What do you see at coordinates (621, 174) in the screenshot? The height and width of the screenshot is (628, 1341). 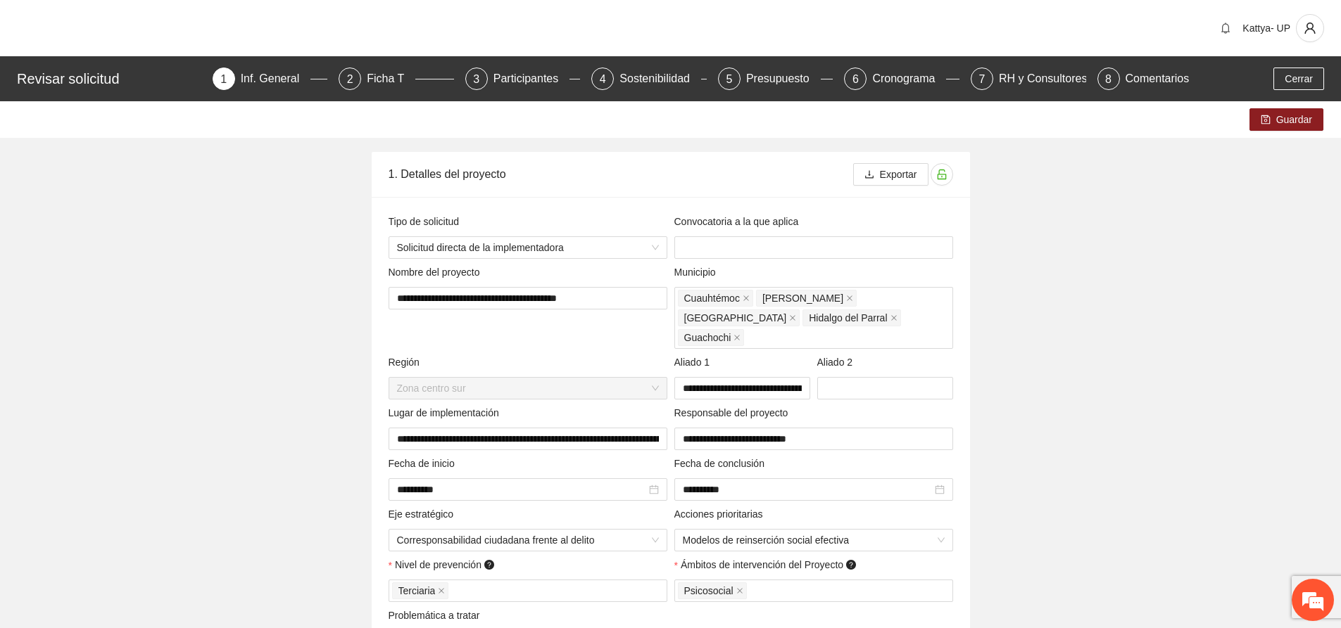 I see `div: 1. Detalles del proyecto` at bounding box center [621, 174].